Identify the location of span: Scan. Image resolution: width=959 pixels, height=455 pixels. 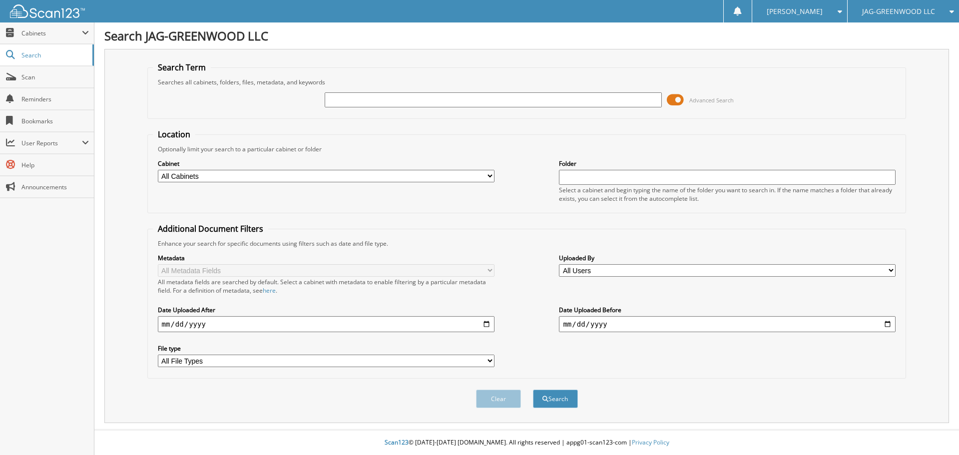
(55, 77).